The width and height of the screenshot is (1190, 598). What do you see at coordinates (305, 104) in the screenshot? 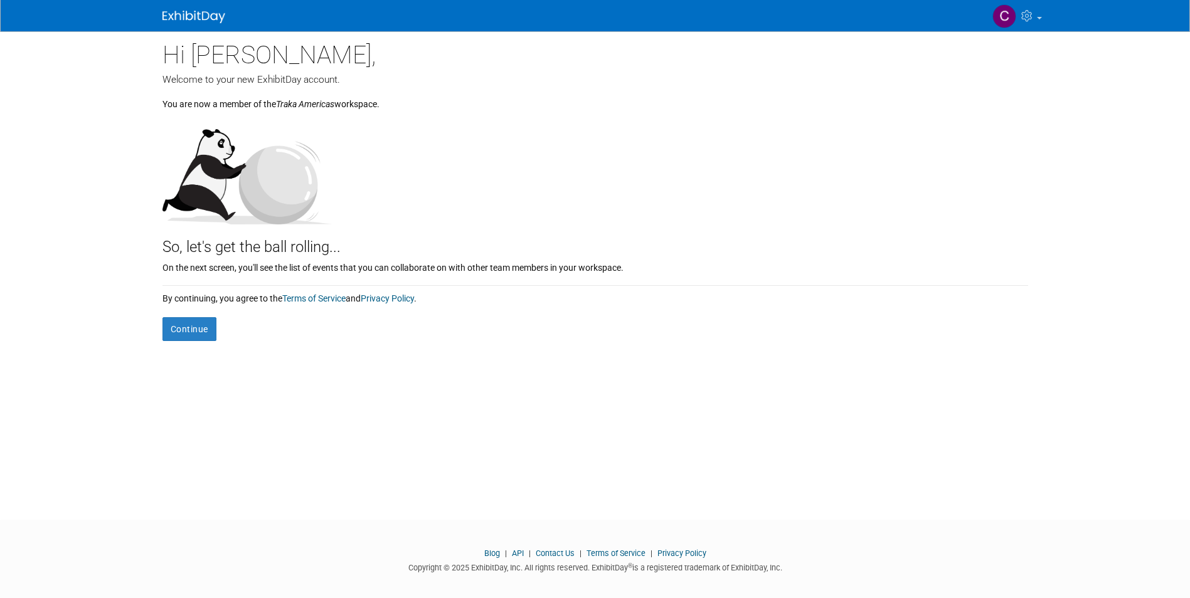
I see `i: Traka Americas` at bounding box center [305, 104].